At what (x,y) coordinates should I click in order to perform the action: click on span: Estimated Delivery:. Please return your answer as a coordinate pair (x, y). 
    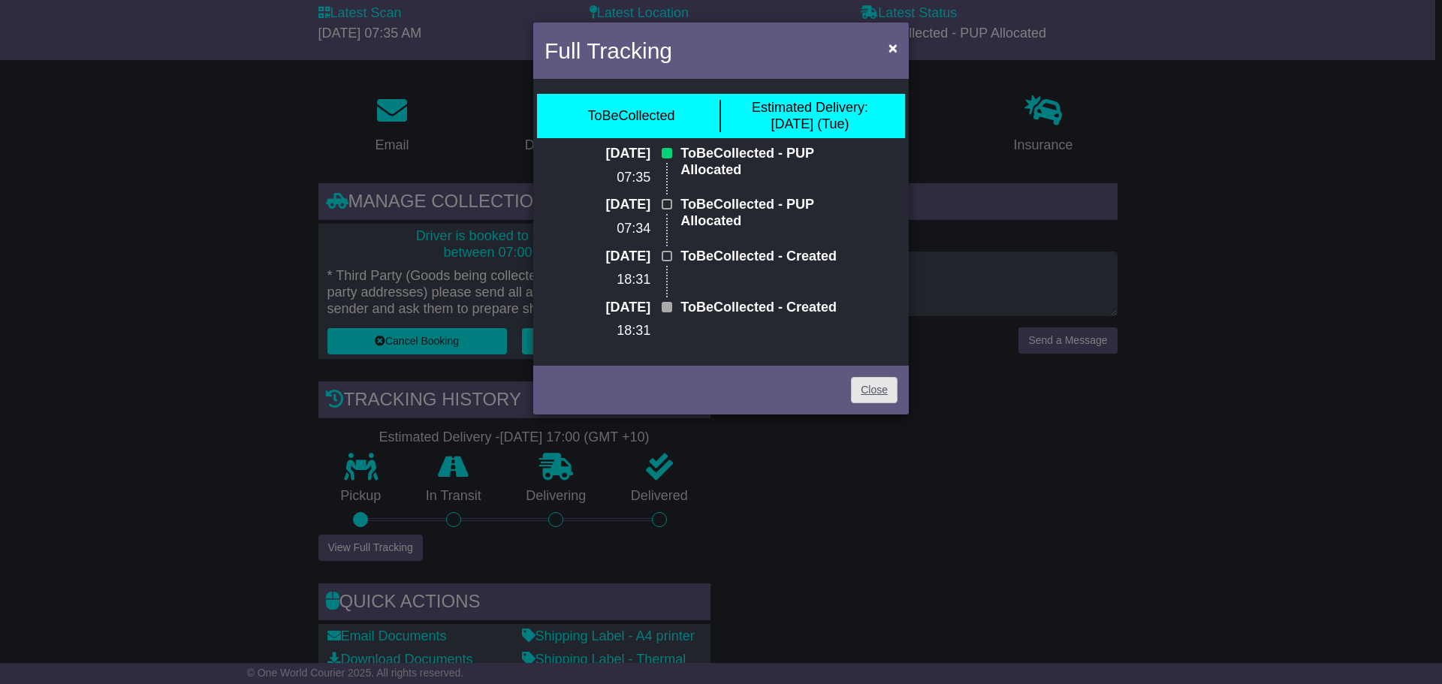
    Looking at the image, I should click on (810, 107).